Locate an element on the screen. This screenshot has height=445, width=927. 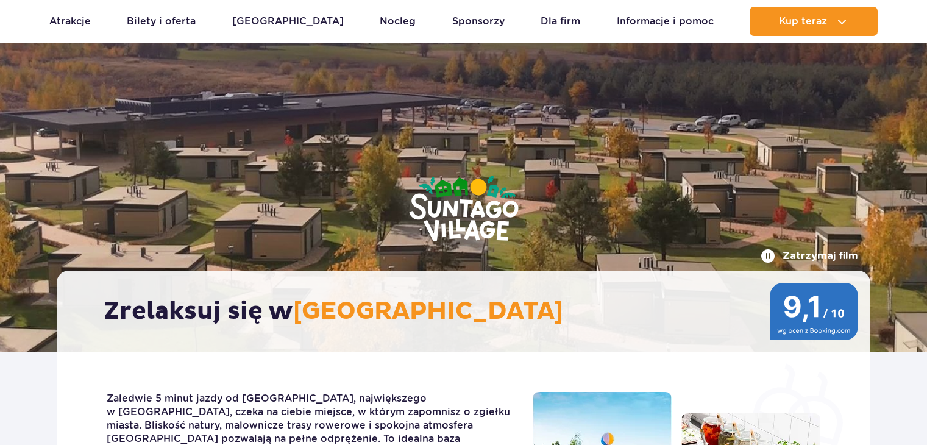
img: Suntago Village is located at coordinates (464, 210).